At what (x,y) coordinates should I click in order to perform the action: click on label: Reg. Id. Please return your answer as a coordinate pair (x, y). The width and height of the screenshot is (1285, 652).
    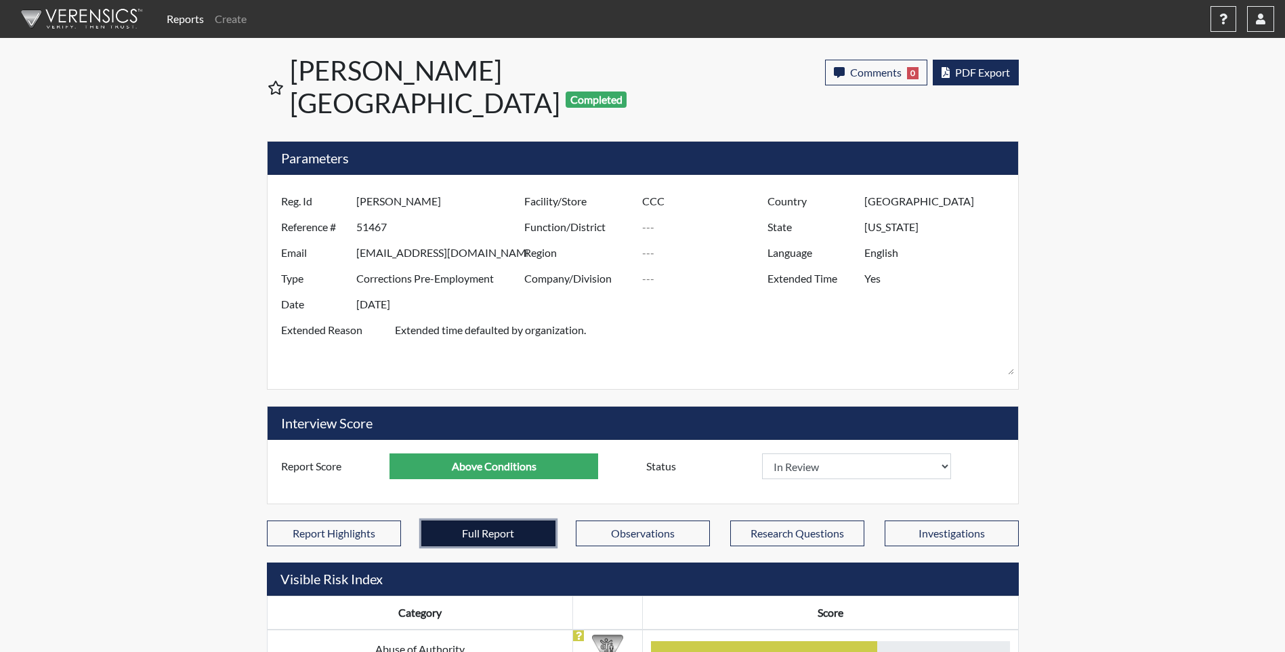
    Looking at the image, I should click on (314, 201).